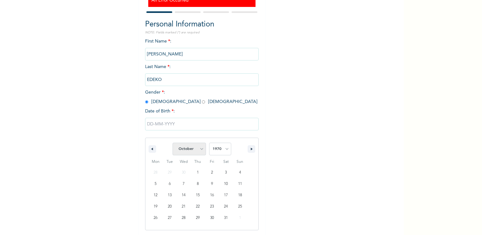  What do you see at coordinates (155, 195) in the screenshot?
I see `button: 12` at bounding box center [155, 195].